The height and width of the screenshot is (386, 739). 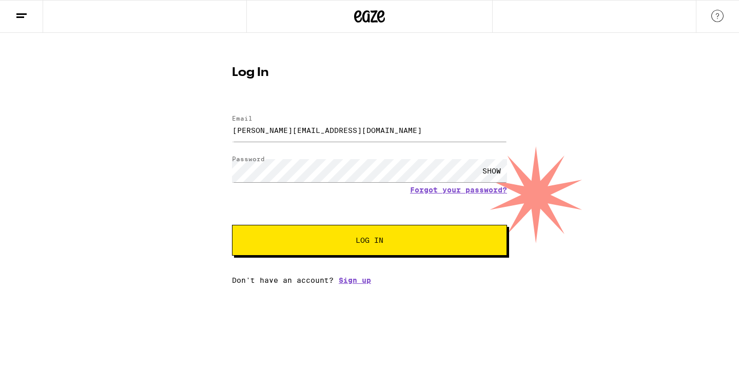 What do you see at coordinates (354, 280) in the screenshot?
I see `a: Sign up` at bounding box center [354, 280].